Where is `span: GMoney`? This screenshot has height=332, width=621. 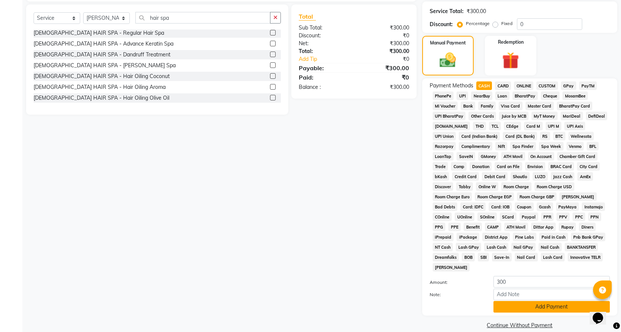
span: GMoney is located at coordinates (488, 156).